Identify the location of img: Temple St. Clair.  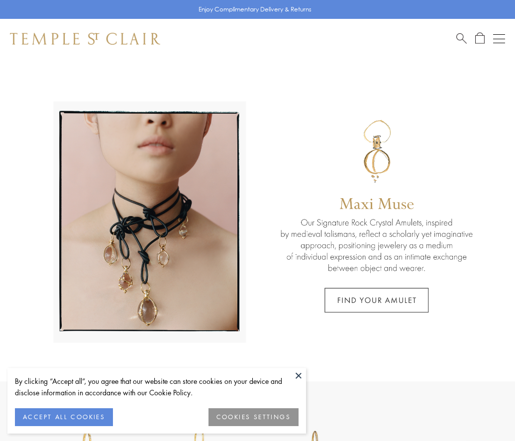
(85, 39).